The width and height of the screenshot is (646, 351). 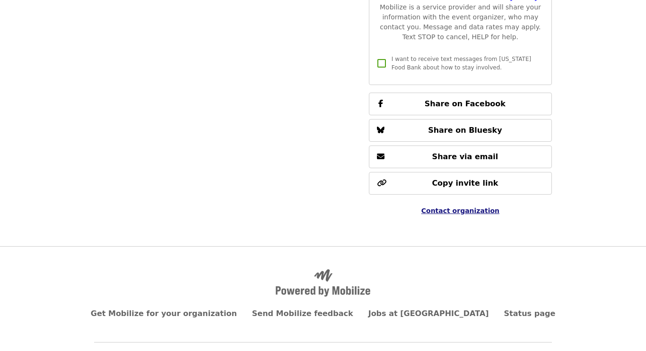 I want to click on span: Share via email, so click(x=465, y=156).